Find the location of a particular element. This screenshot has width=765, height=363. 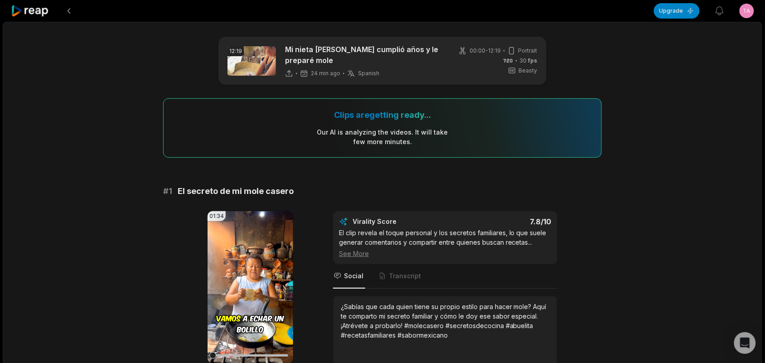

div: ¿Sabías que cada quien tiene su propio estilo para hacer mole? Aquí te comparto mi secreto famili... is located at coordinates (445, 321).